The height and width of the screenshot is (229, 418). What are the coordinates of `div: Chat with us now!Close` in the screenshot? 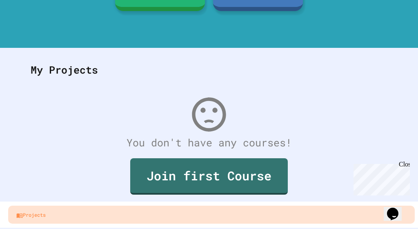 It's located at (30, 27).